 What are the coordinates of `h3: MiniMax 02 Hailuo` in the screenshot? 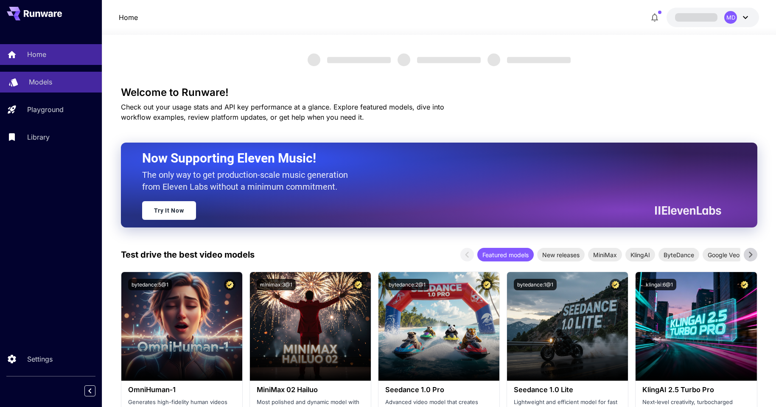 It's located at (310, 389).